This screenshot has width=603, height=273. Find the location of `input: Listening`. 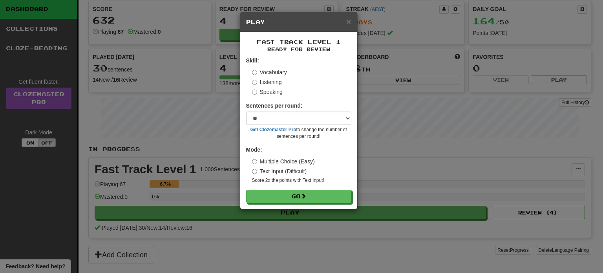

input: Listening is located at coordinates (255, 82).